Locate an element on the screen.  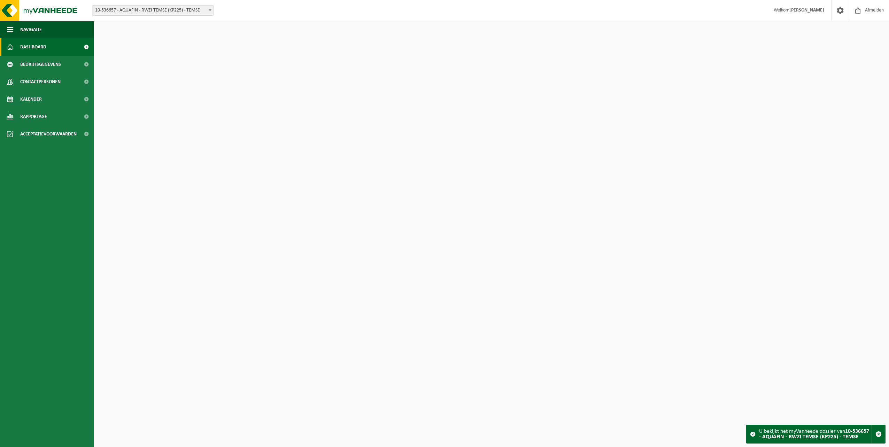
span: Contactpersonen is located at coordinates (40, 82).